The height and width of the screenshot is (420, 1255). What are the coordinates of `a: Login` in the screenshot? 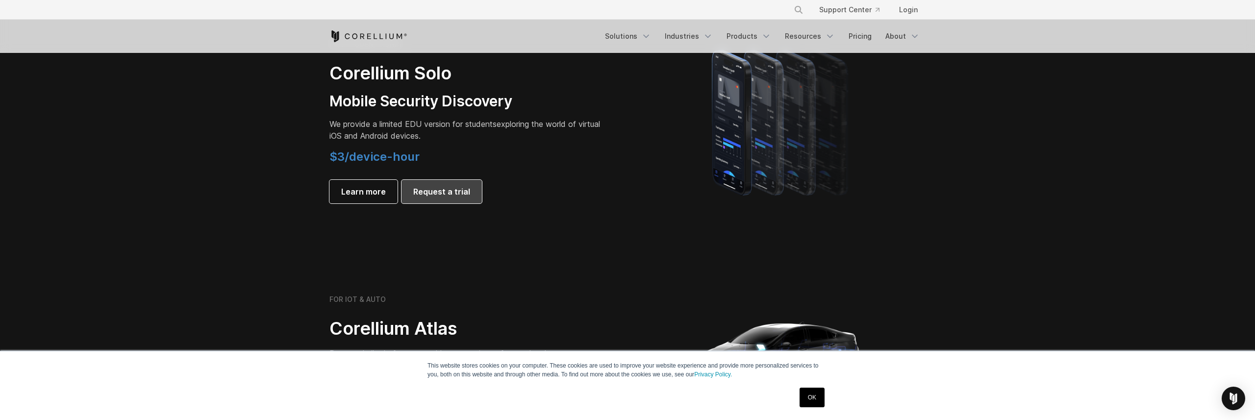 It's located at (908, 10).